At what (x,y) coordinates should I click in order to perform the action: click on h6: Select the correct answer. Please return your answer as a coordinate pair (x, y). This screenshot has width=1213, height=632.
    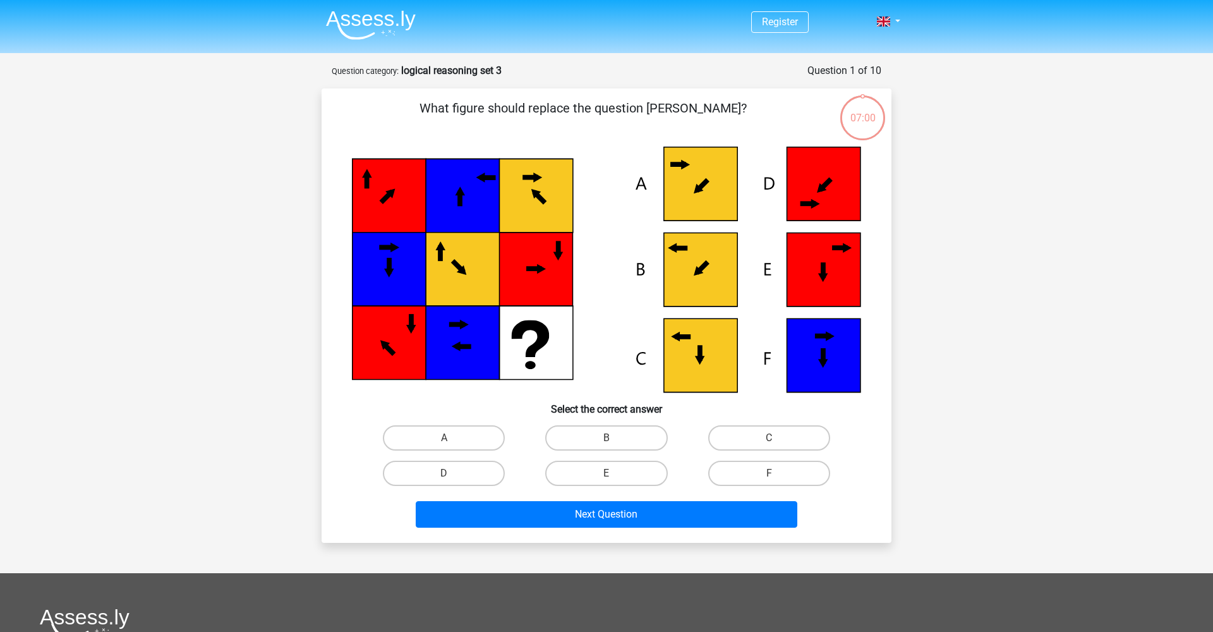
    Looking at the image, I should click on (607, 404).